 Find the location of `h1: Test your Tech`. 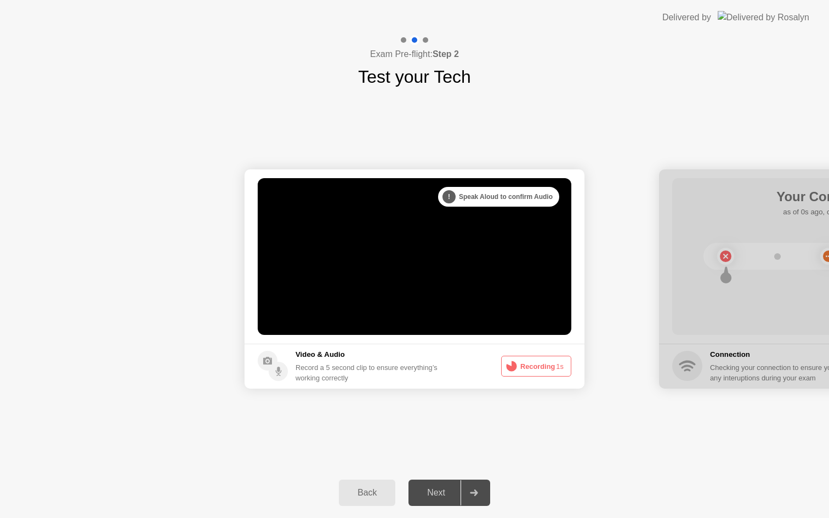

h1: Test your Tech is located at coordinates (414, 77).